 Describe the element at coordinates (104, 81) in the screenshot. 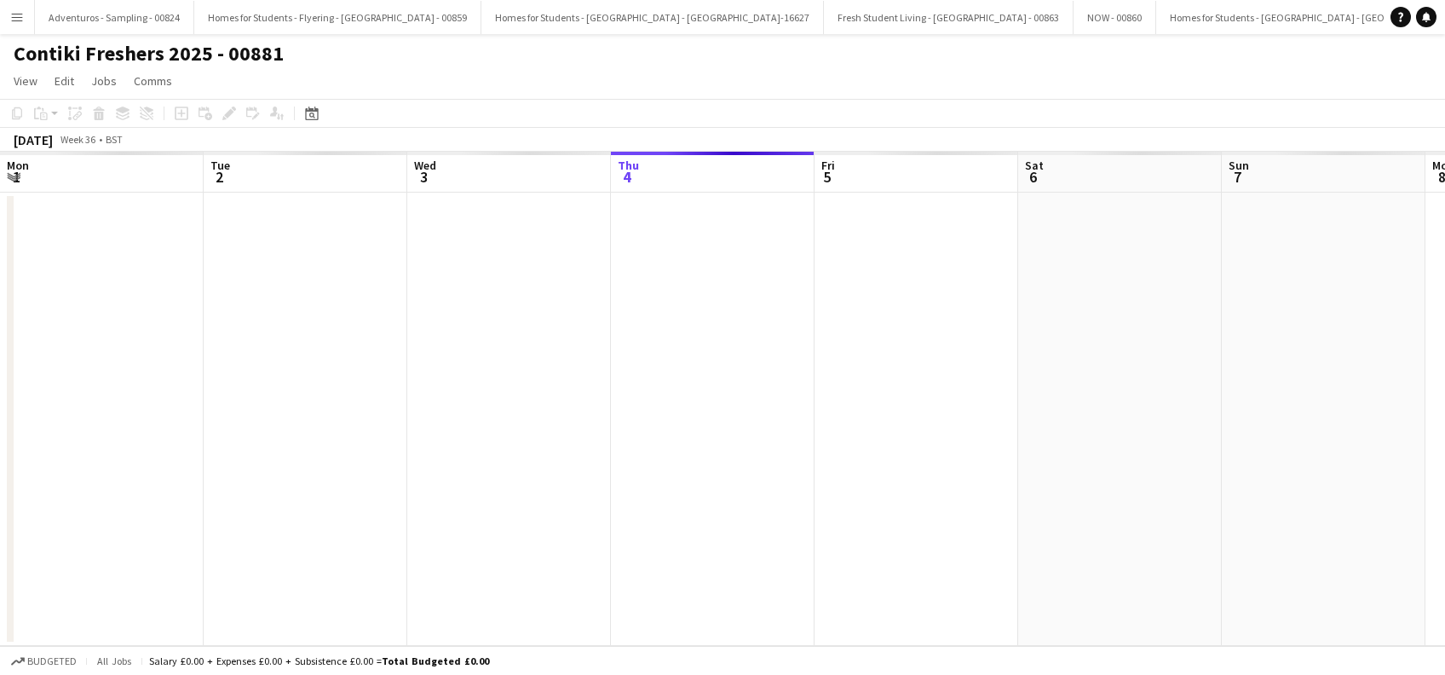

I see `span: Jobs` at that location.